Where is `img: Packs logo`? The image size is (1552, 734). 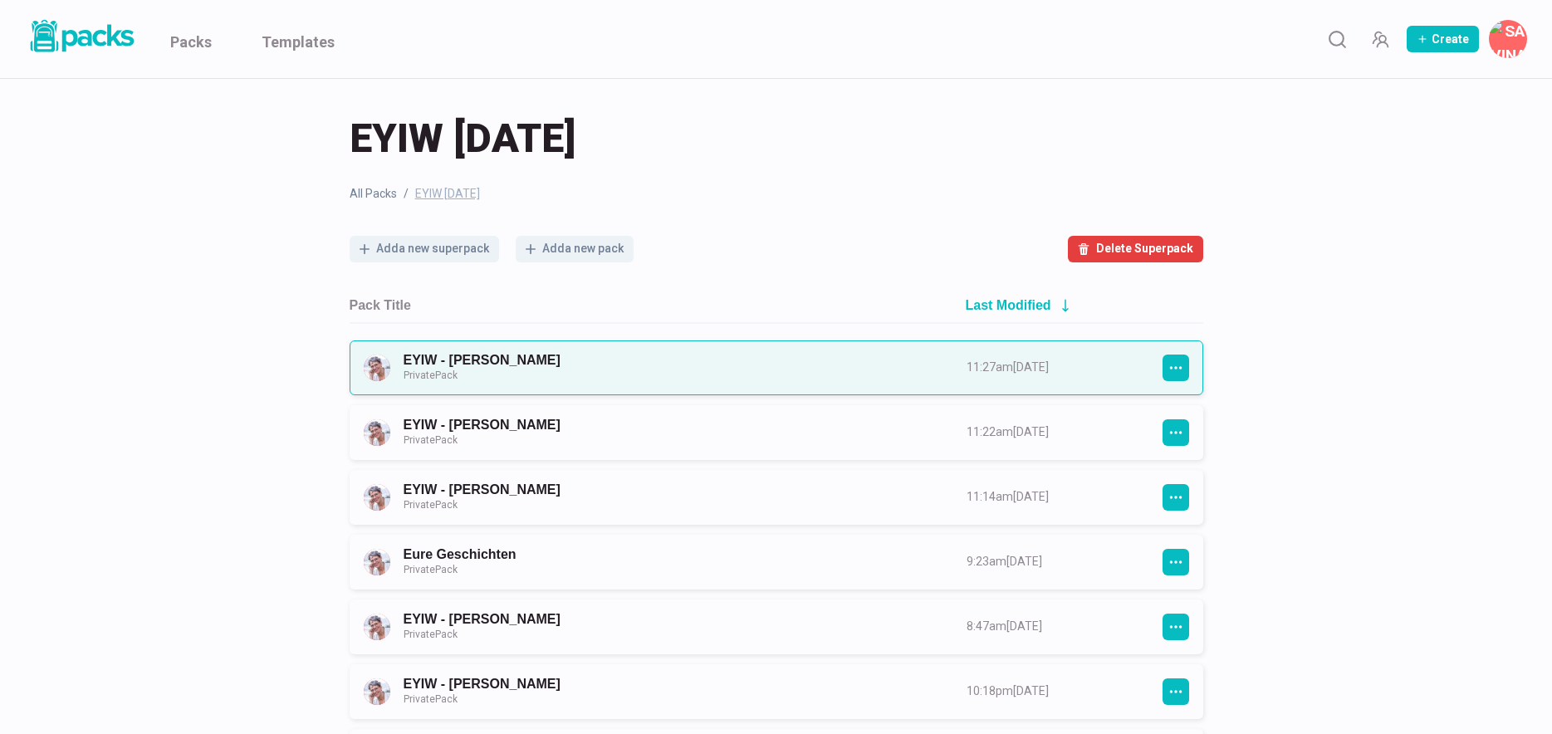
img: Packs logo is located at coordinates (81, 36).